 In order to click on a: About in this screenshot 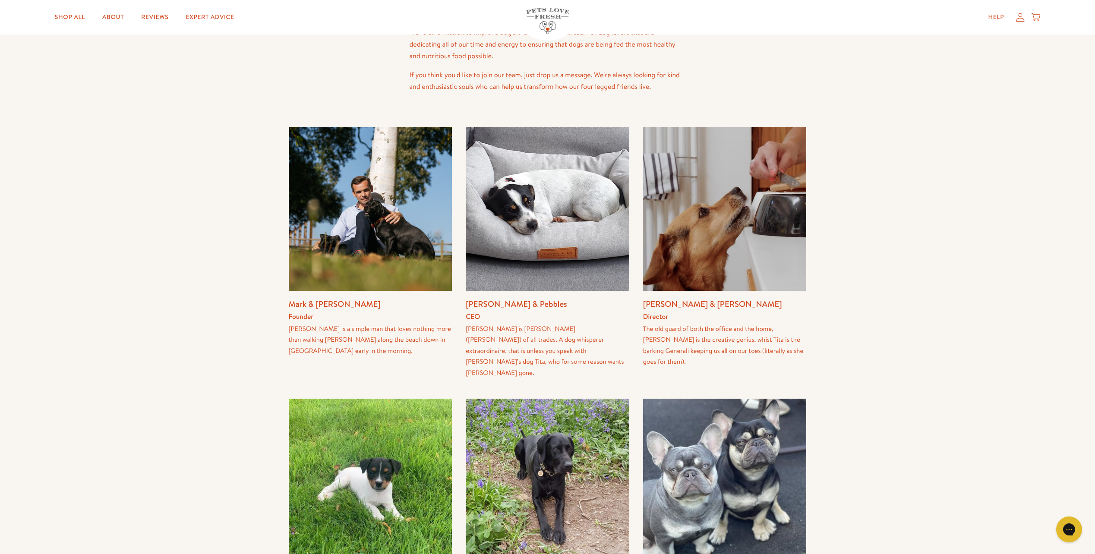, I will do `click(113, 17)`.